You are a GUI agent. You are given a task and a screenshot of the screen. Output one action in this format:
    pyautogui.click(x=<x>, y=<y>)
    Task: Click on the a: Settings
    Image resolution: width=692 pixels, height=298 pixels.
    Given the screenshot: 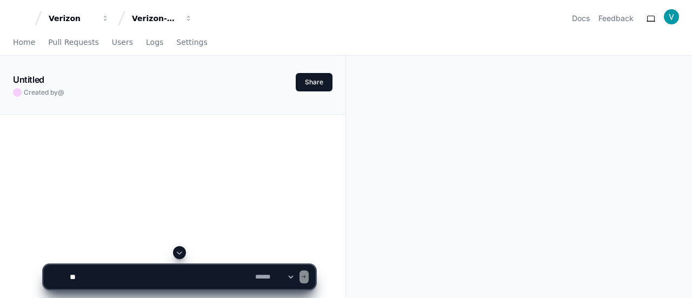 What is the action you would take?
    pyautogui.click(x=191, y=43)
    